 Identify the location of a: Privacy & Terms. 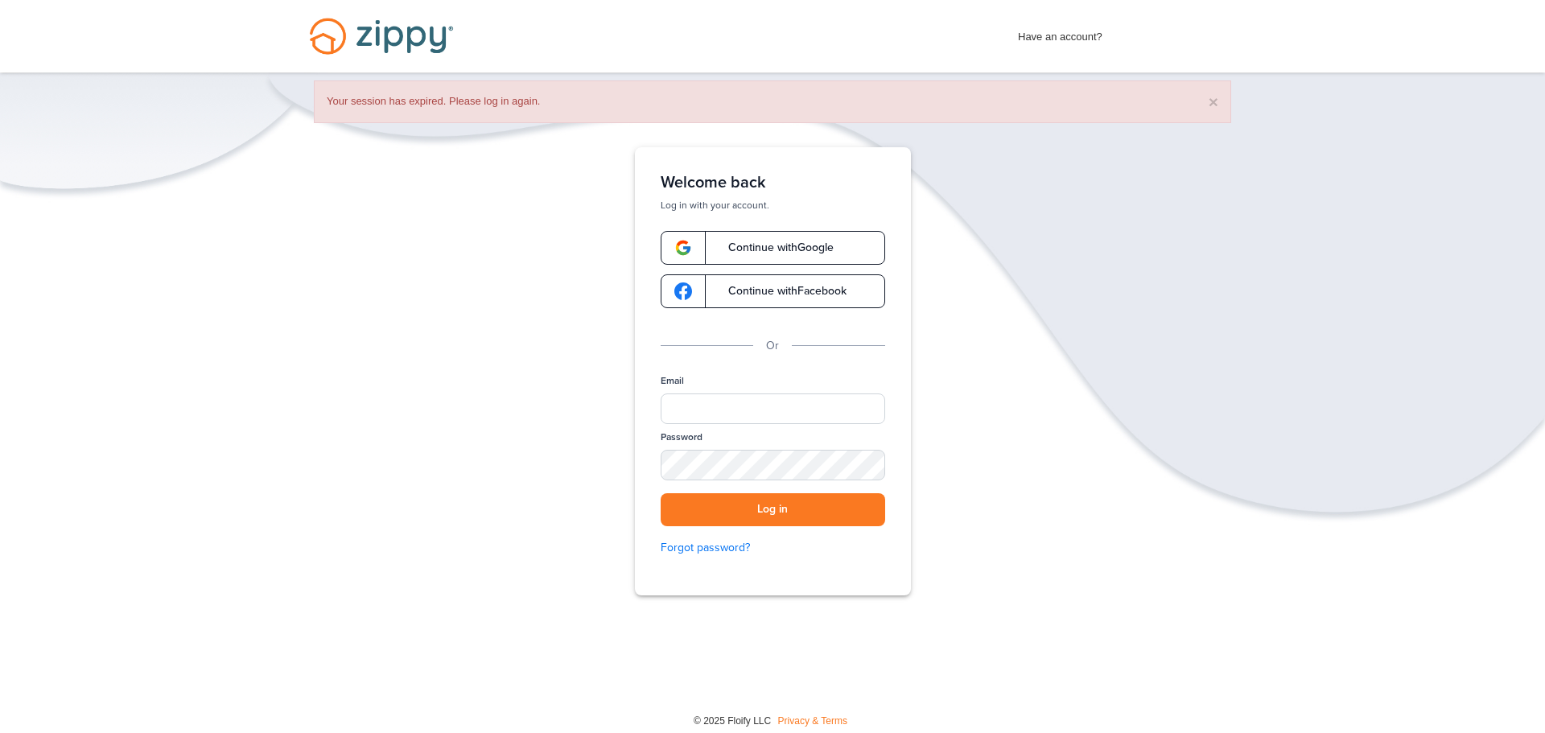
(813, 721).